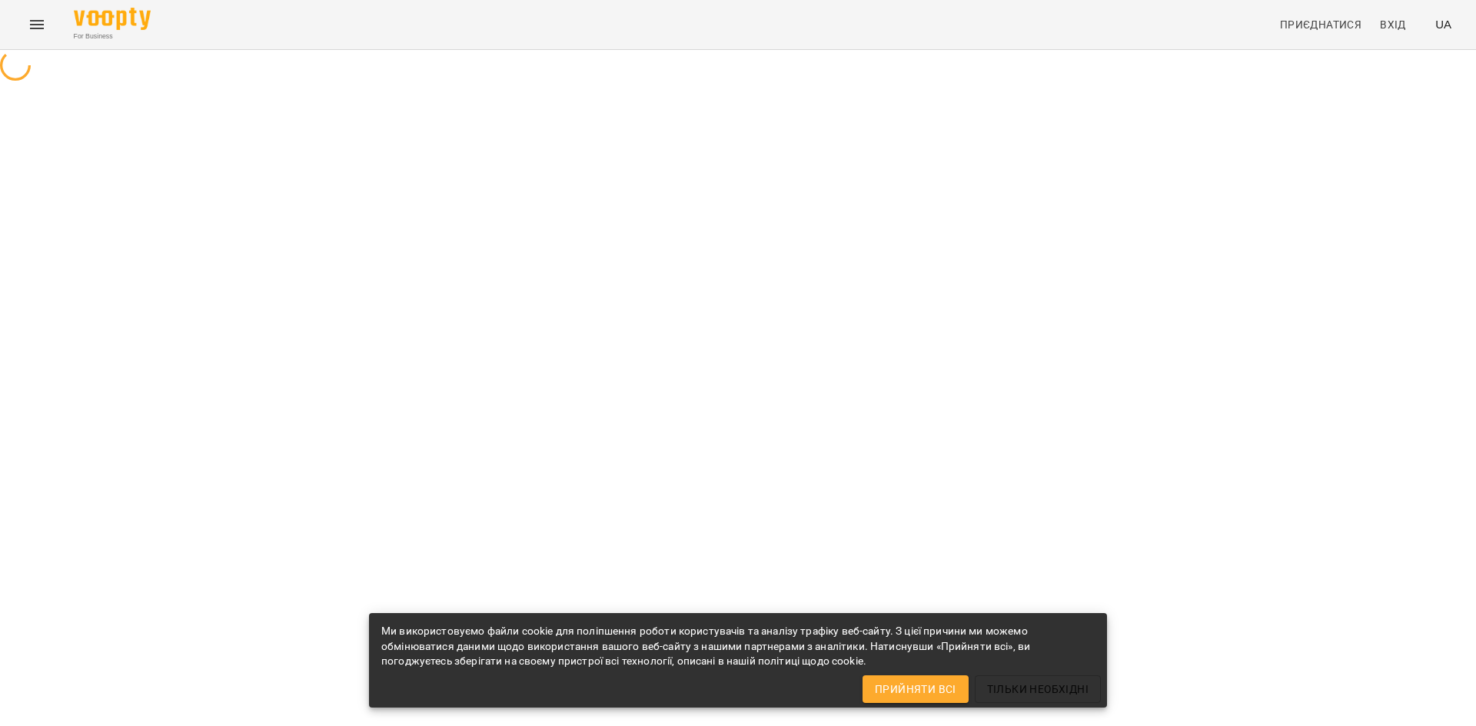  I want to click on span: UA, so click(1443, 24).